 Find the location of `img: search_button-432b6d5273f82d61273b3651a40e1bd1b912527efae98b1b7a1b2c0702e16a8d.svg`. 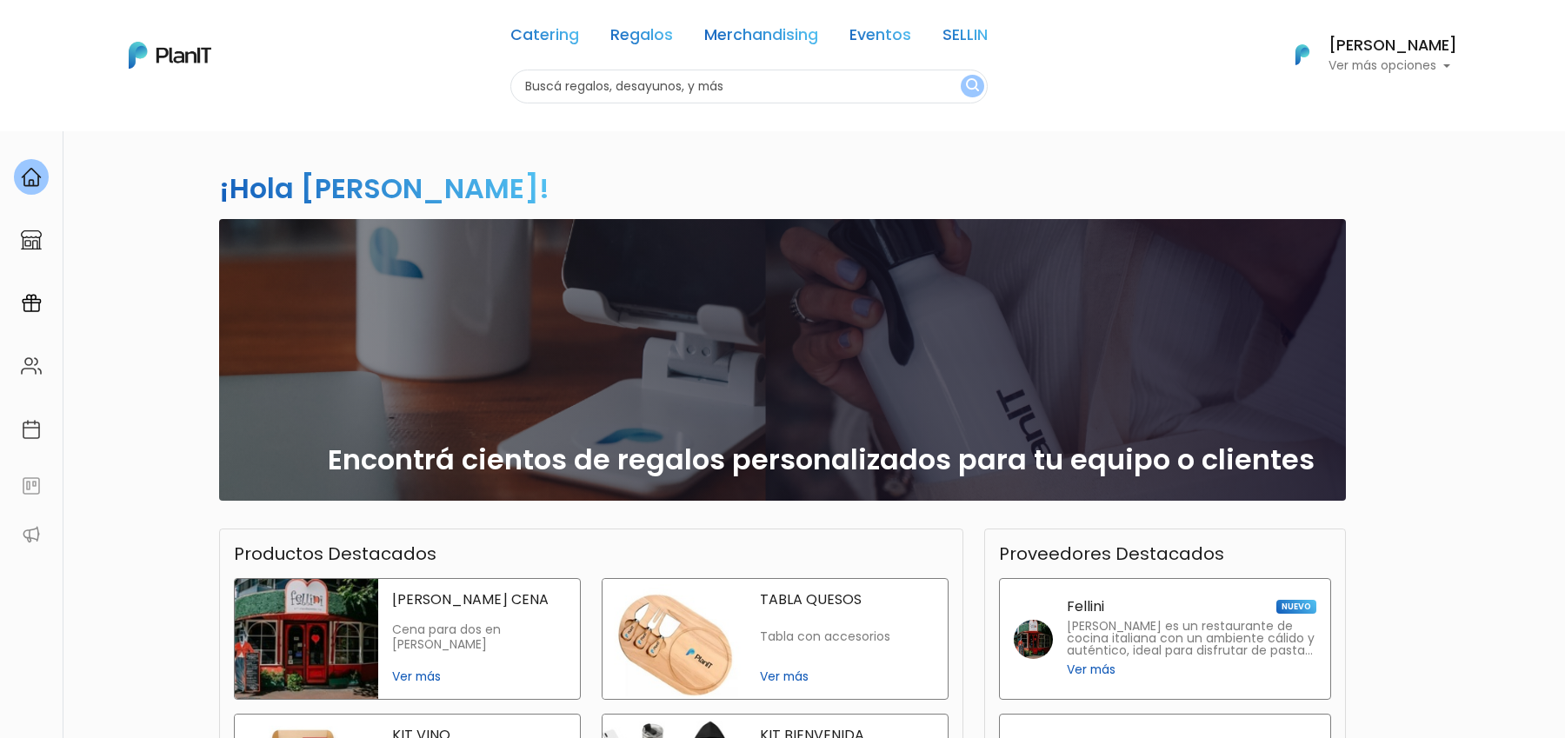

img: search_button-432b6d5273f82d61273b3651a40e1bd1b912527efae98b1b7a1b2c0702e16a8d.svg is located at coordinates (972, 86).